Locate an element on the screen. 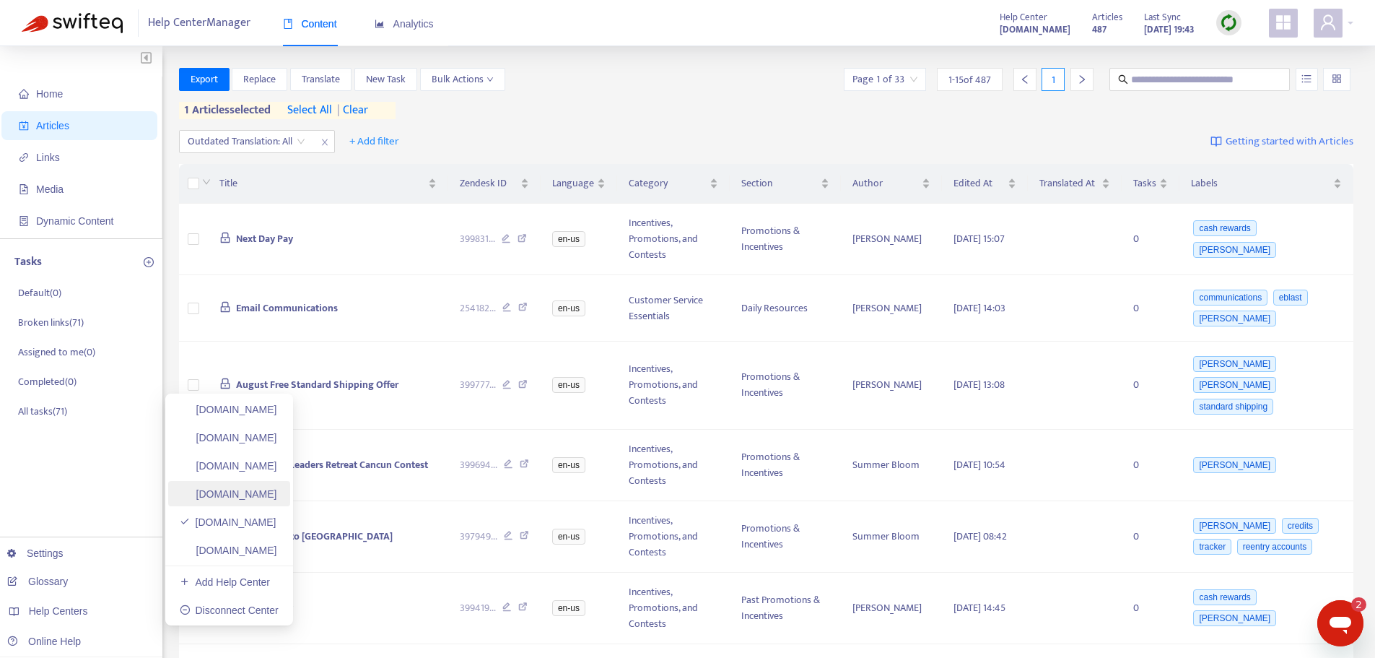 The image size is (1375, 658). td: Daily Resources is located at coordinates (785, 308).